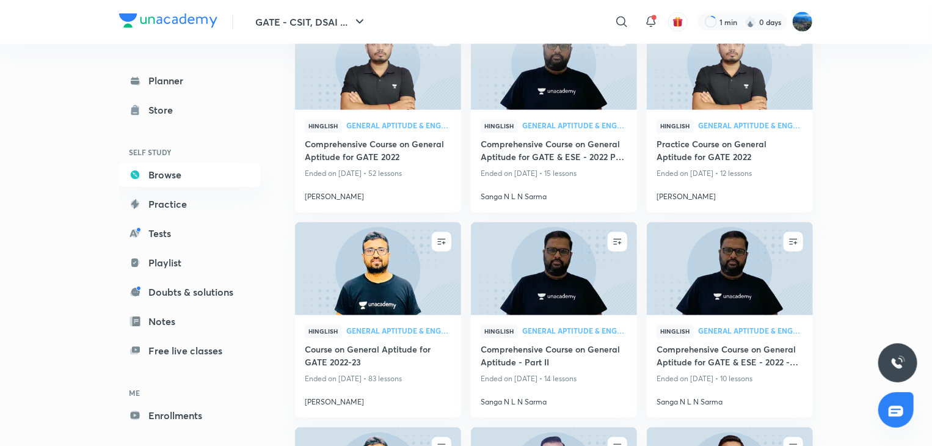 This screenshot has height=446, width=932. I want to click on img: avatar, so click(678, 22).